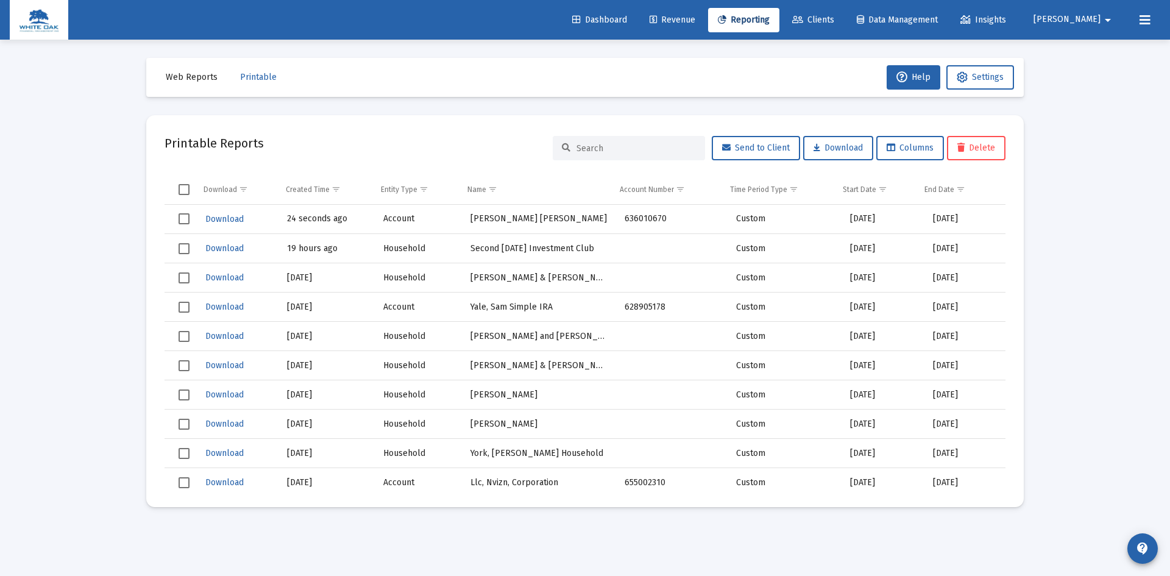  Describe the element at coordinates (671, 483) in the screenshot. I see `td: 655002310` at that location.